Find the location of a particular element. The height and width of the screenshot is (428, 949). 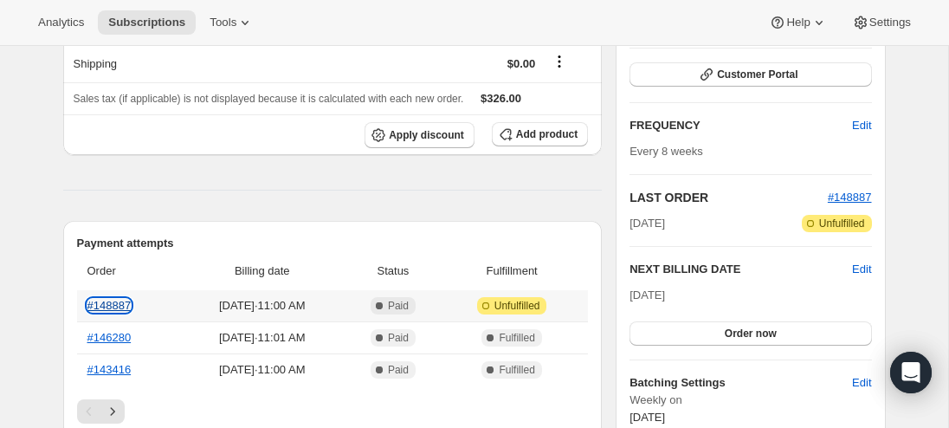

button: Next is located at coordinates (113, 411).